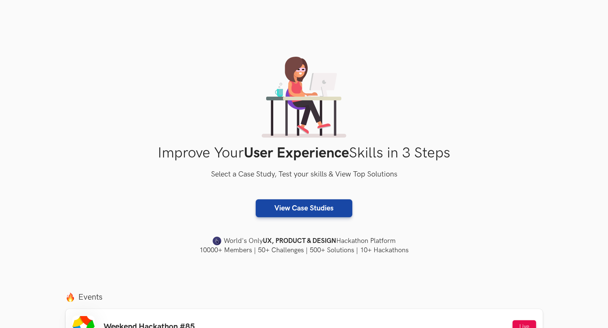 The image size is (608, 328). Describe the element at coordinates (304, 297) in the screenshot. I see `label: Events` at that location.